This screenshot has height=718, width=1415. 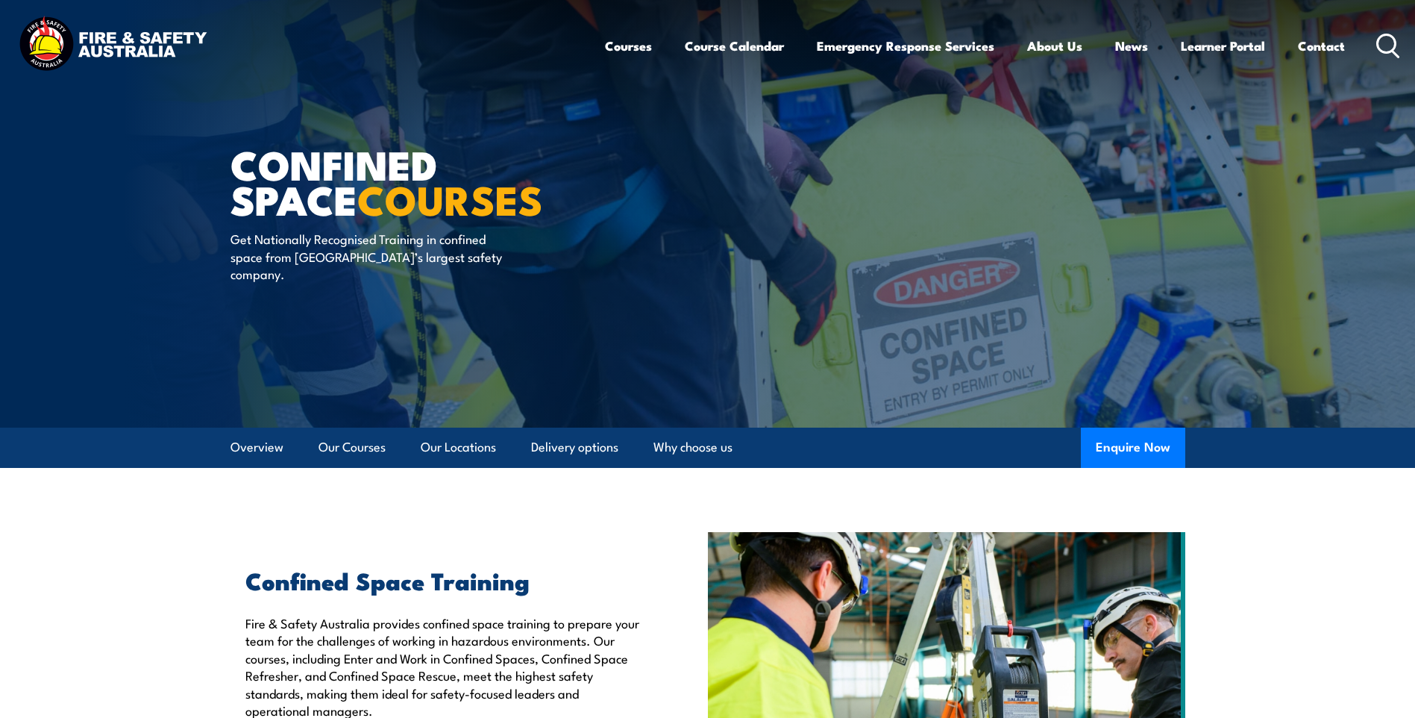 I want to click on a: Course Calendar, so click(x=734, y=46).